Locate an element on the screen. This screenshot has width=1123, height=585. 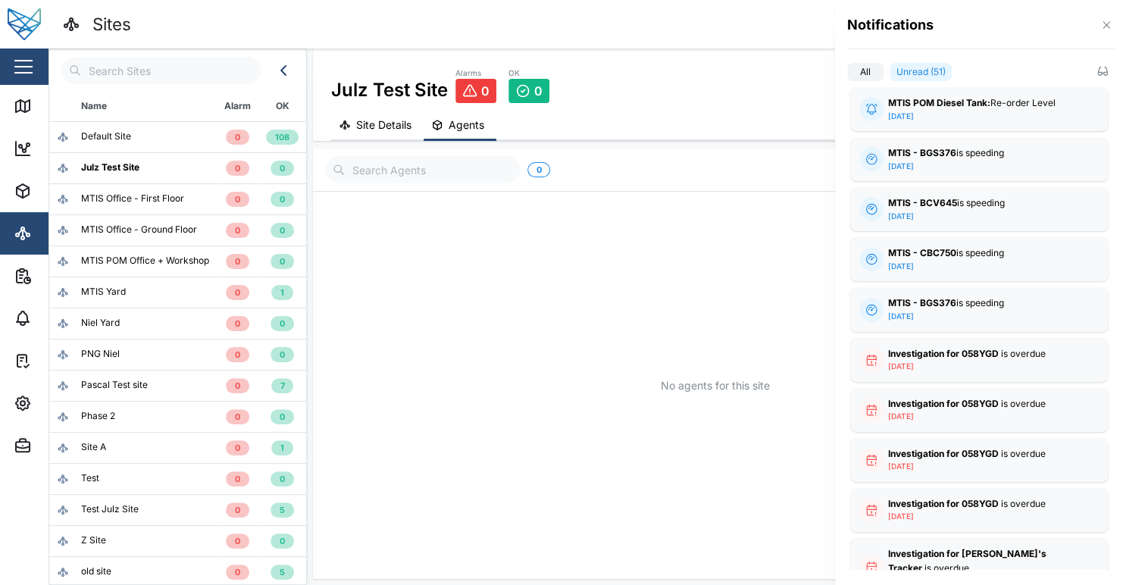
strong: MTIS - CBC750 is located at coordinates (922, 252).